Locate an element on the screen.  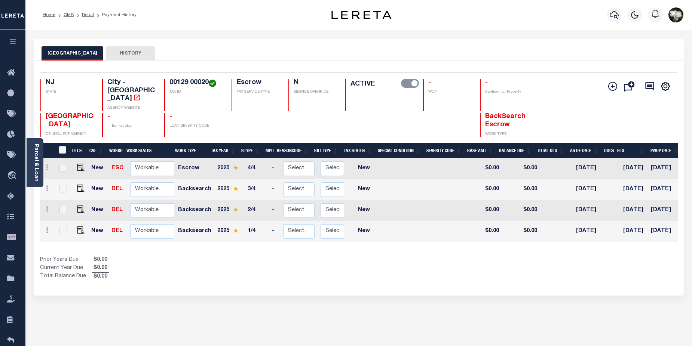
th: Total DLQ: activate to sort column ascending is located at coordinates (551, 151).